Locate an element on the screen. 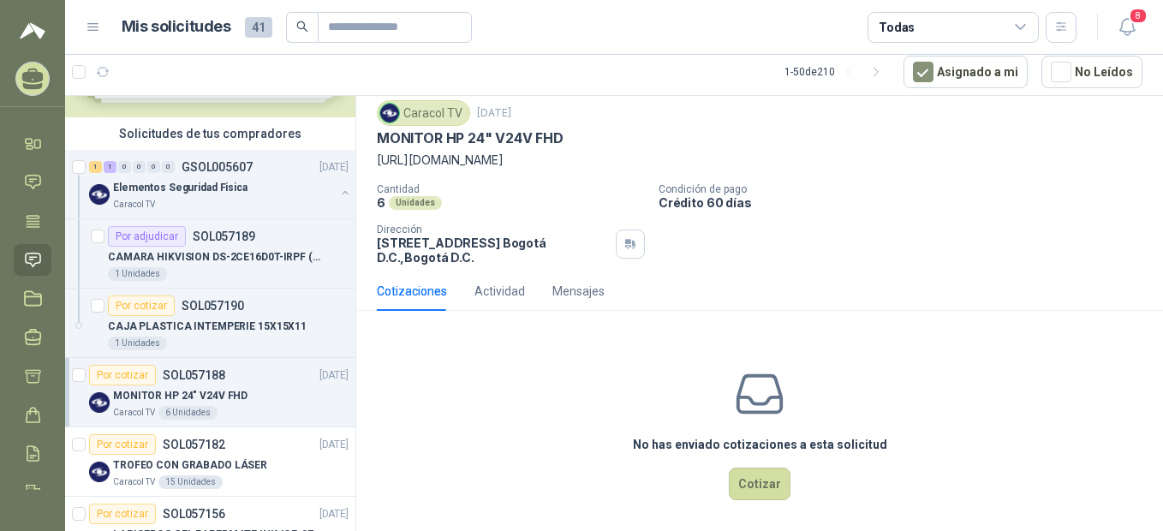  span: 8 is located at coordinates (1138, 15).